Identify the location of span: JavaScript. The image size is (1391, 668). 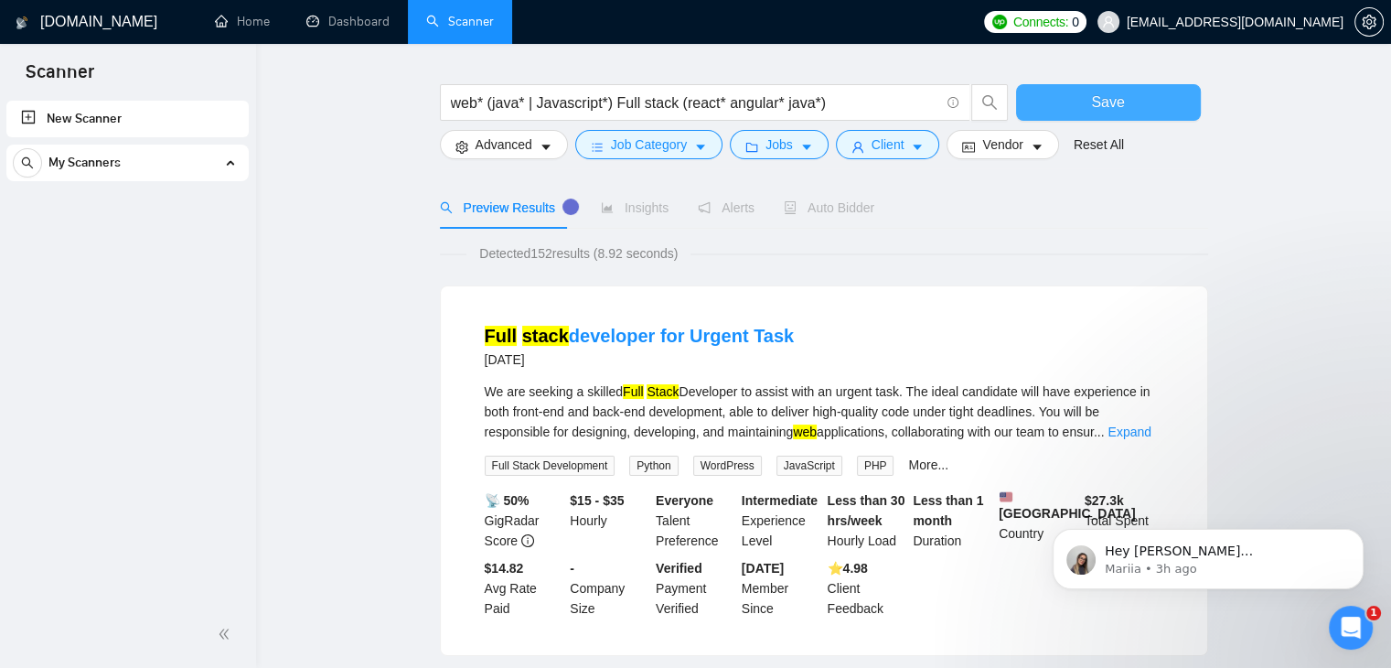
(809, 466).